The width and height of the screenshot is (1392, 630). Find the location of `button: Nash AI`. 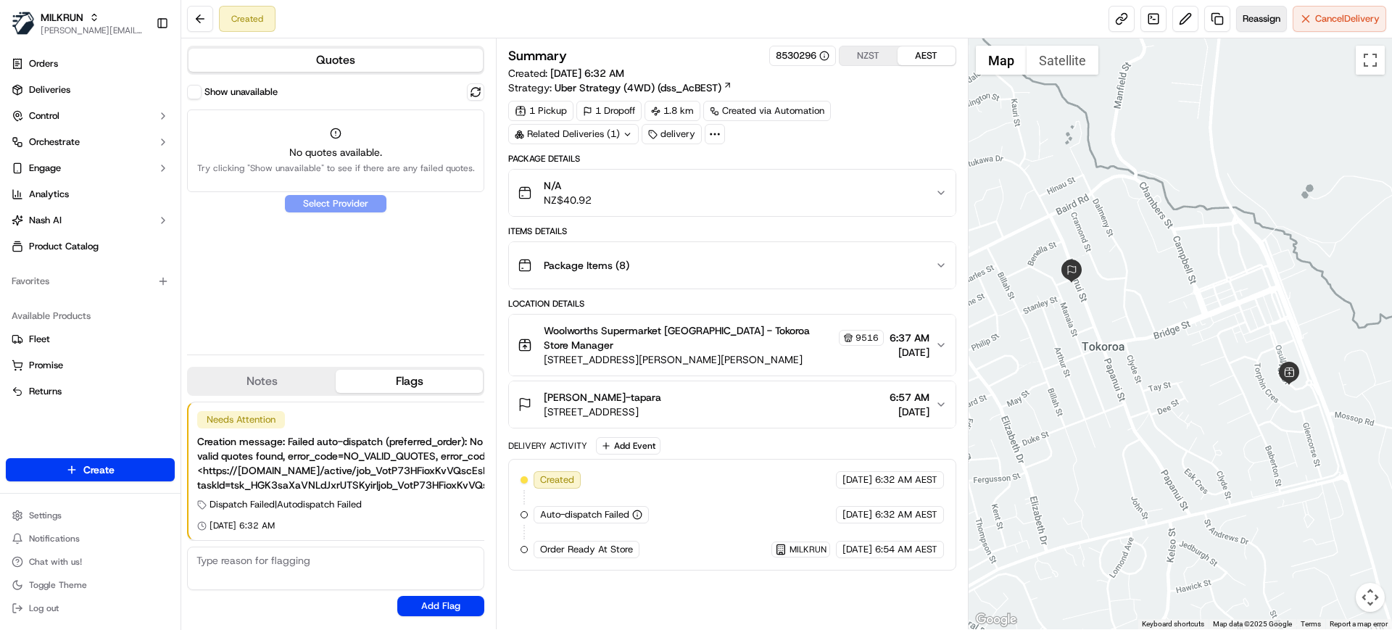

button: Nash AI is located at coordinates (90, 220).